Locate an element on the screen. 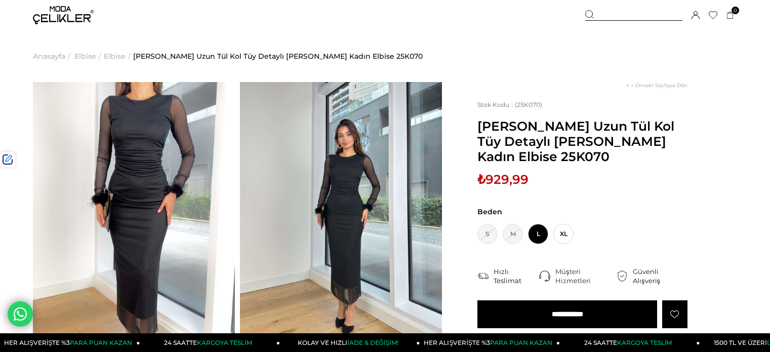  span: İADE & DEĞİŞİM! is located at coordinates (373, 342).